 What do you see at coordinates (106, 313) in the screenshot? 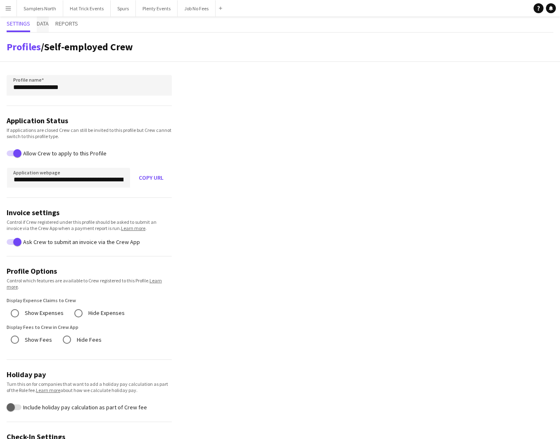
I see `label: Hide Expenses` at bounding box center [106, 313].